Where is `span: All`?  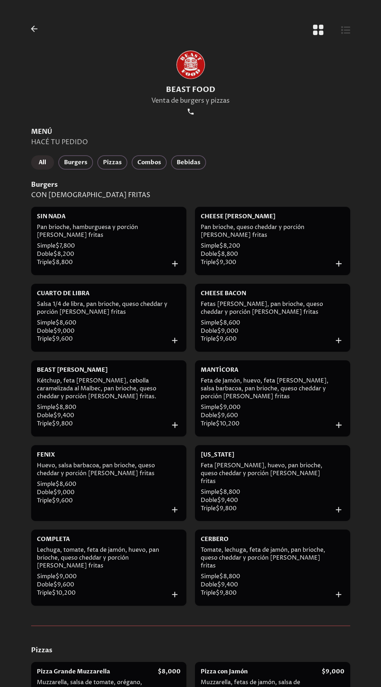
span: All is located at coordinates (43, 162).